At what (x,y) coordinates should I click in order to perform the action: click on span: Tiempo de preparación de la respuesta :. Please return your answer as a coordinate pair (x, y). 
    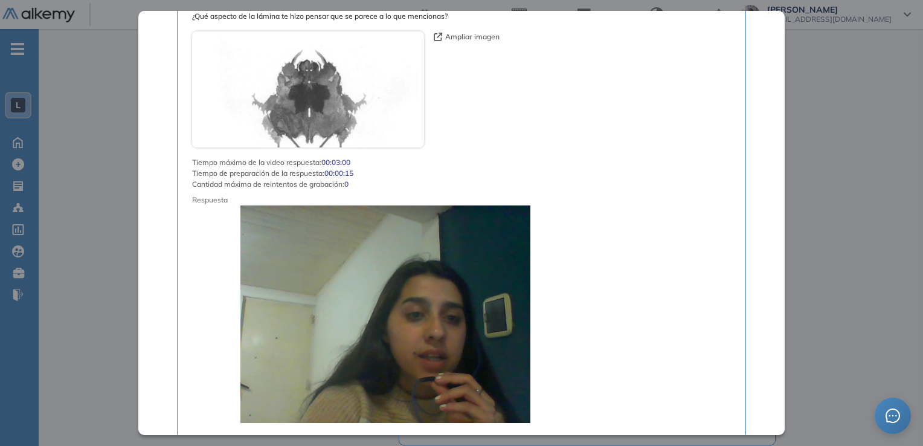
    Looking at the image, I should click on (258, 173).